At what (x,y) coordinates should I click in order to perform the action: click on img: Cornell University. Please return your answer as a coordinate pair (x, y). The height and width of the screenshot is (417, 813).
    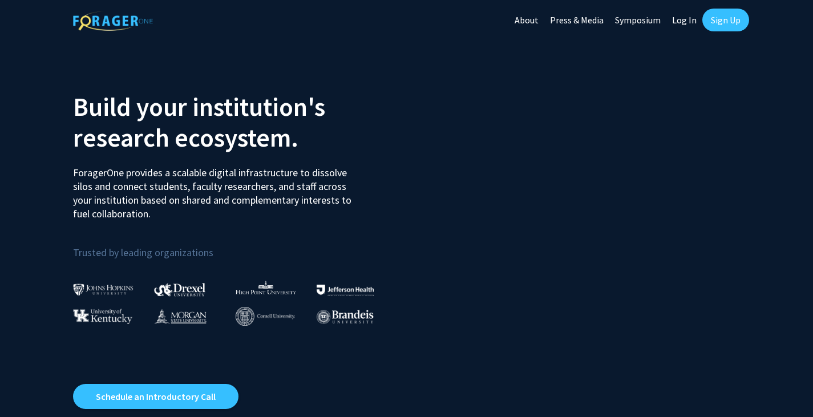
    Looking at the image, I should click on (265, 316).